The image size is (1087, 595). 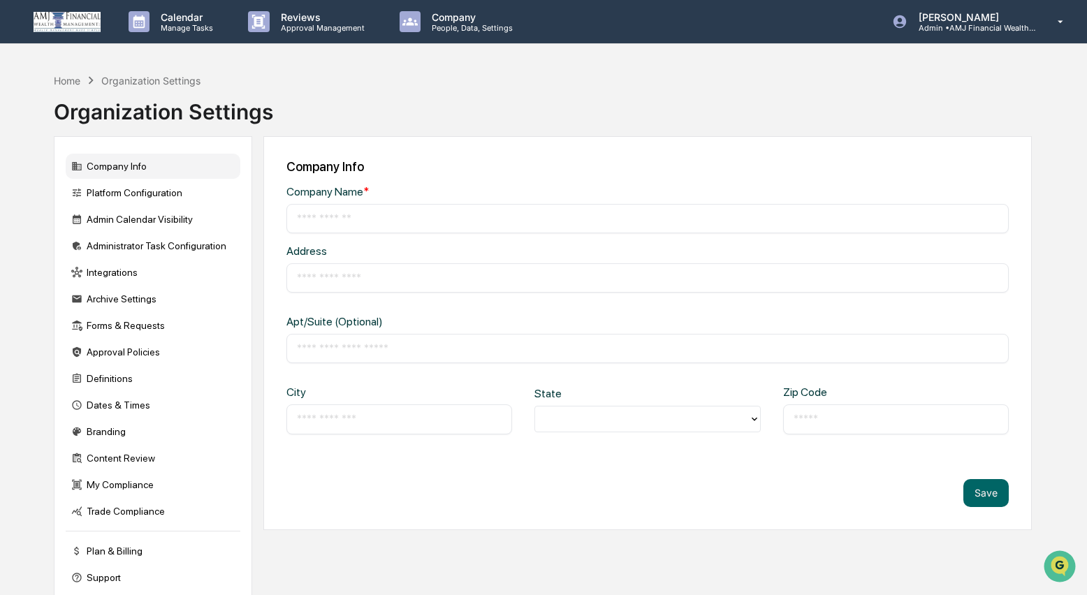 What do you see at coordinates (153, 272) in the screenshot?
I see `div: Integrations` at bounding box center [153, 272].